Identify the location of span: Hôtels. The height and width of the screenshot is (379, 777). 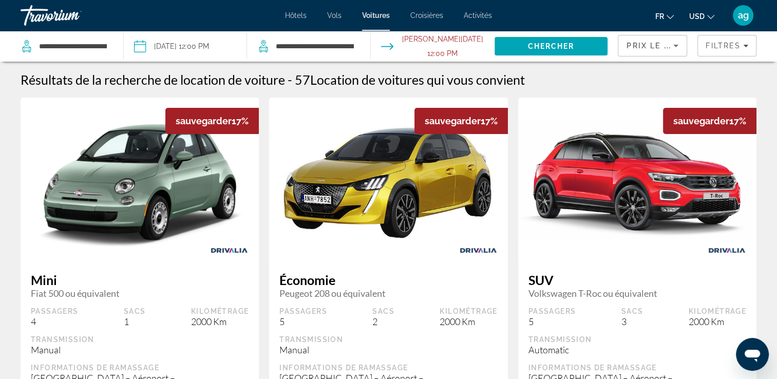
(296, 15).